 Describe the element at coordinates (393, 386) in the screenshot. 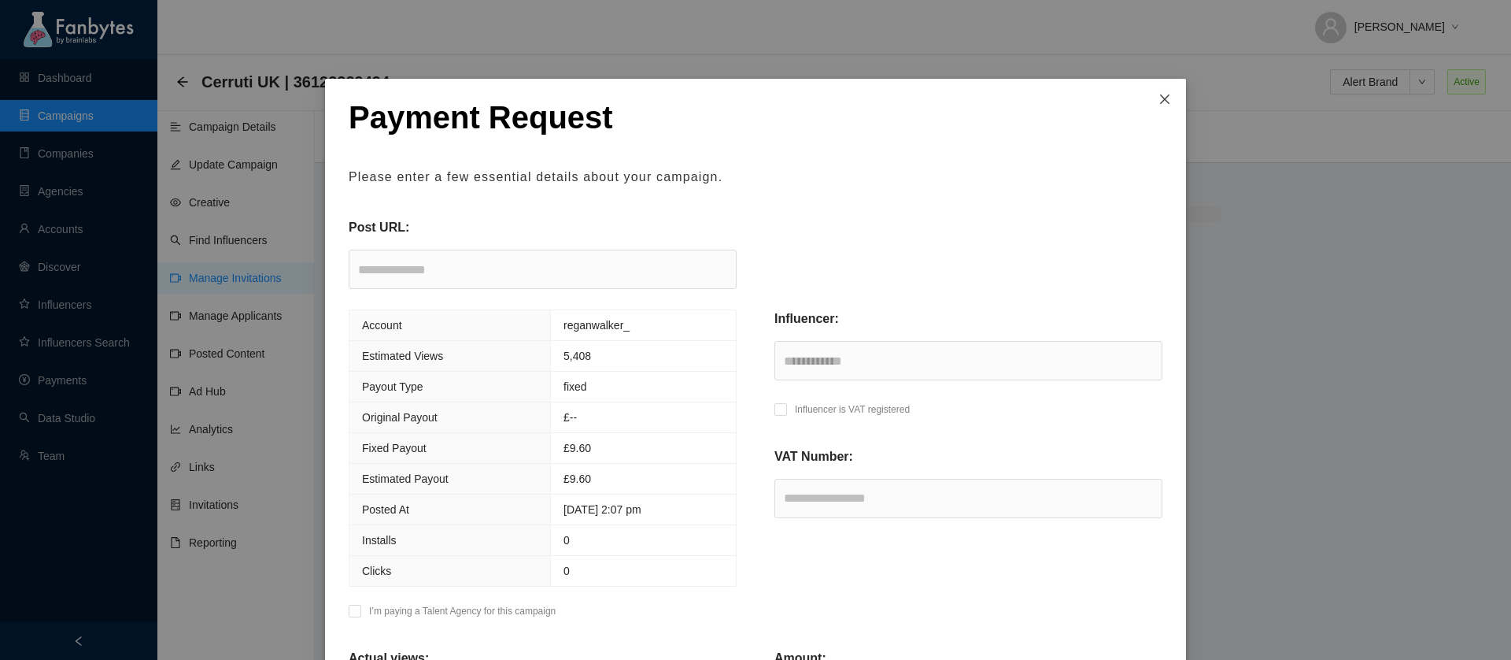

I see `span: Payout Type` at that location.